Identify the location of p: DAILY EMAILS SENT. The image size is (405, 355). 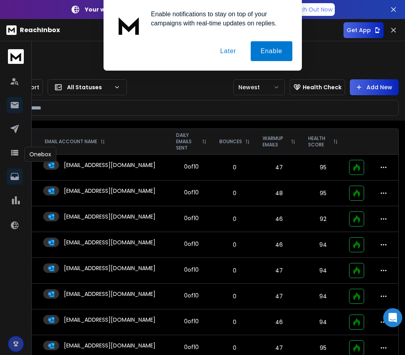
(187, 142).